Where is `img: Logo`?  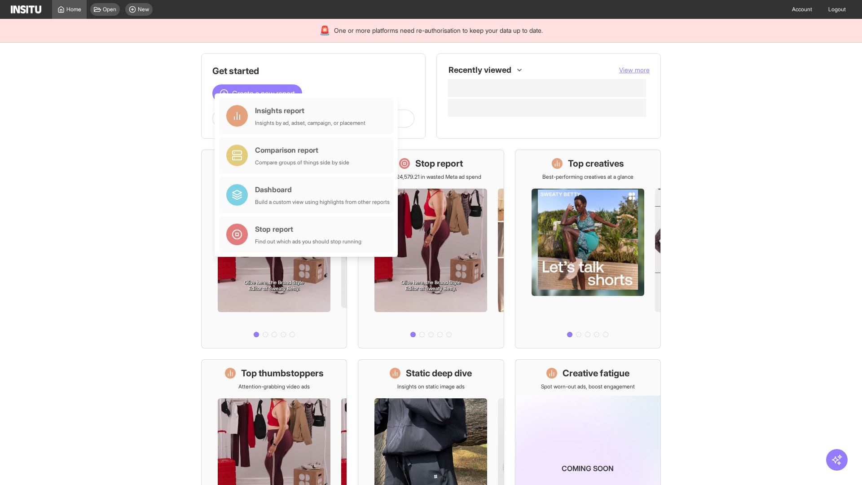 img: Logo is located at coordinates (26, 9).